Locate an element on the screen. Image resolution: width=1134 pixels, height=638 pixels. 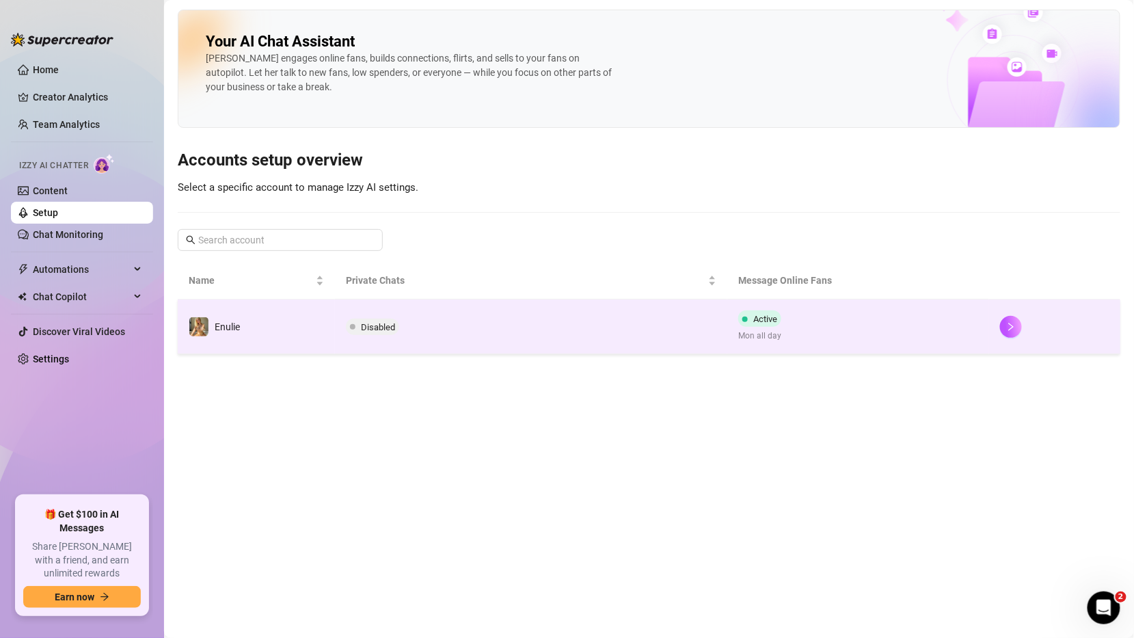
span: Active is located at coordinates (765, 318).